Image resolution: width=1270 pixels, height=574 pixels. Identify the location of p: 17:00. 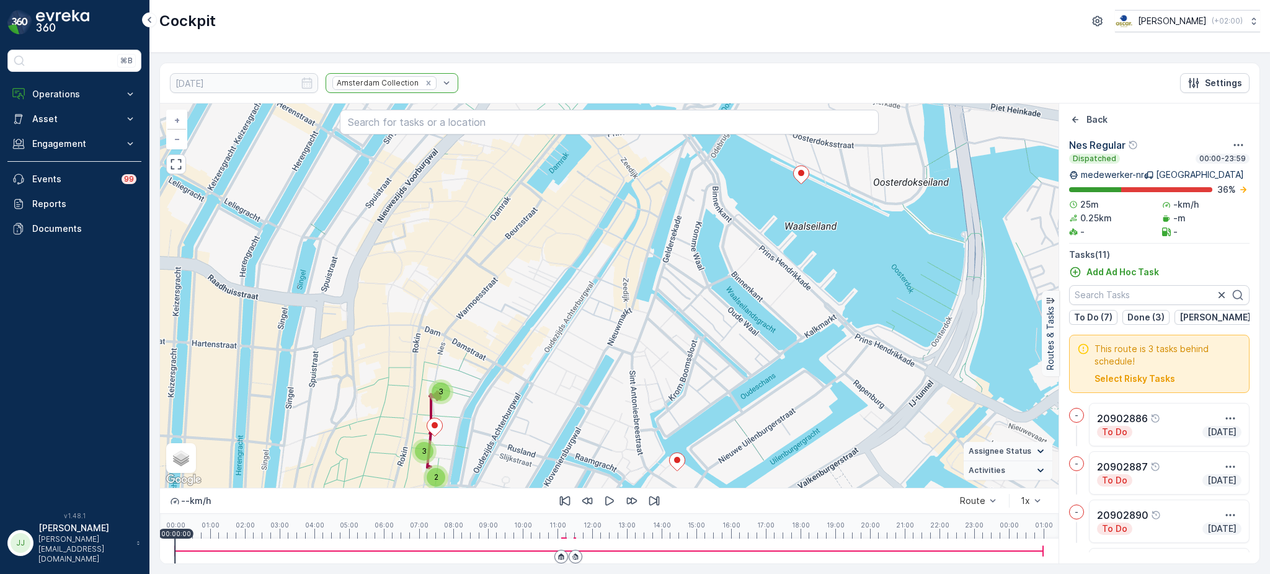
(766, 525).